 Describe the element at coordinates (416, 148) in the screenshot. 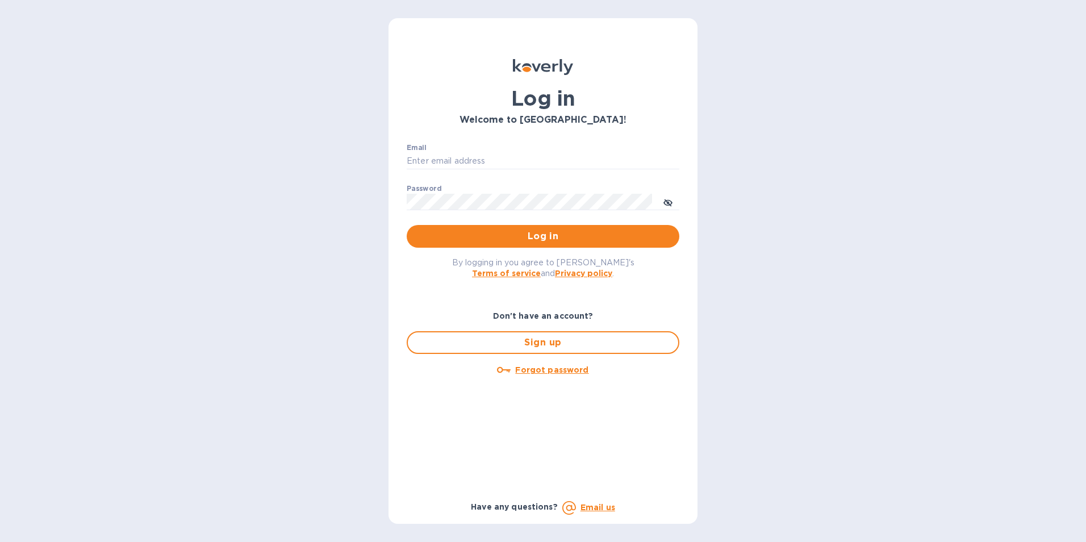

I see `label: Email` at that location.